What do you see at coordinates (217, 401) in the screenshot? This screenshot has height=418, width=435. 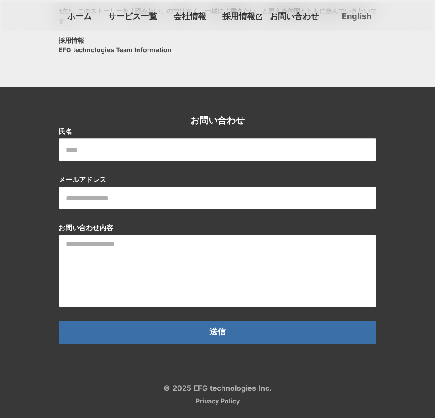 I see `a: Privacy Policy` at bounding box center [217, 401].